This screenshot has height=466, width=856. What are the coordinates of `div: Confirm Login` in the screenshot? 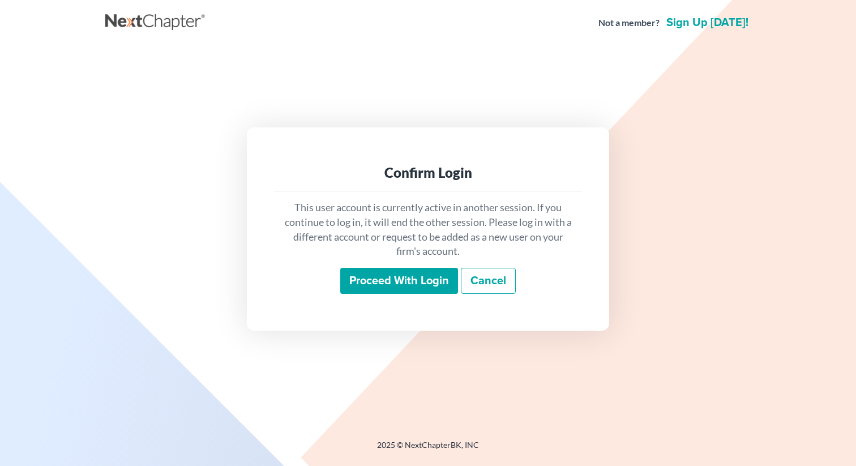 It's located at (428, 173).